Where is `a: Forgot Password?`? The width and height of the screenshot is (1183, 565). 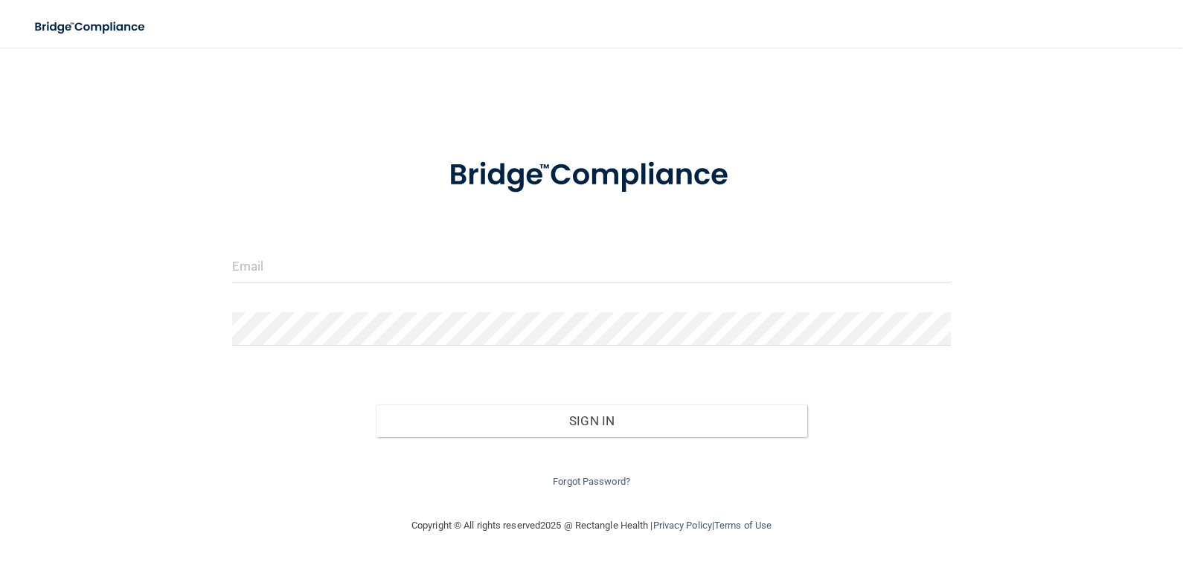
a: Forgot Password? is located at coordinates (591, 481).